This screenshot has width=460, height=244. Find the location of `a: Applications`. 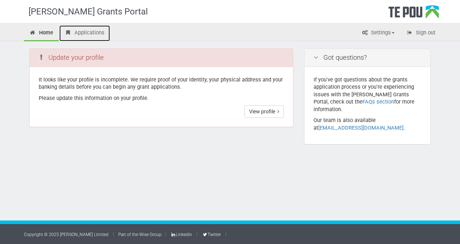

a: Applications is located at coordinates (85, 33).